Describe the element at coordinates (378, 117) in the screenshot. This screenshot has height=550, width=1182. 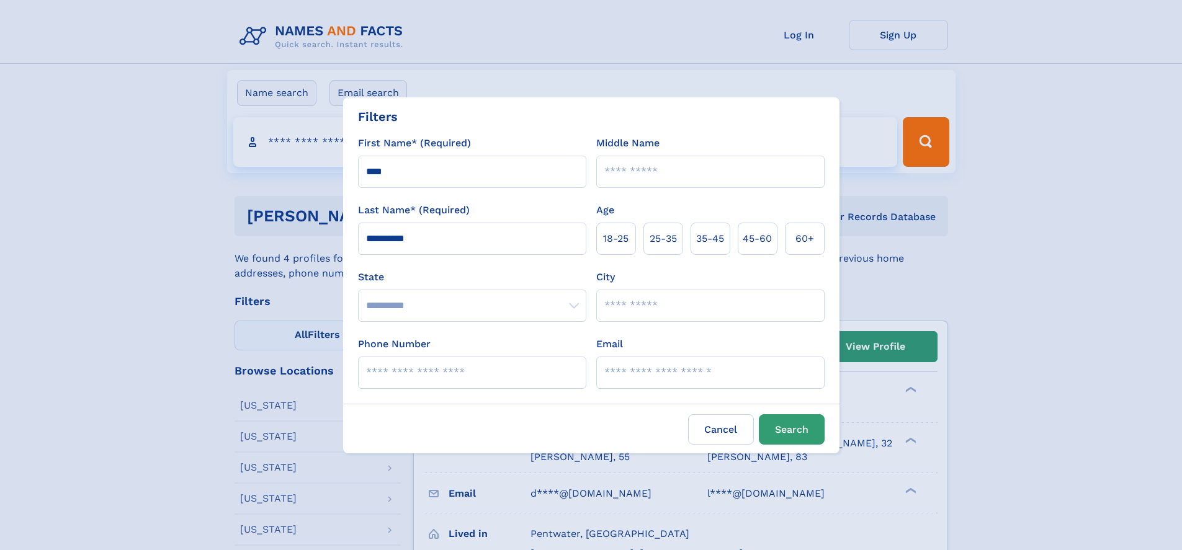
I see `div: Filters` at that location.